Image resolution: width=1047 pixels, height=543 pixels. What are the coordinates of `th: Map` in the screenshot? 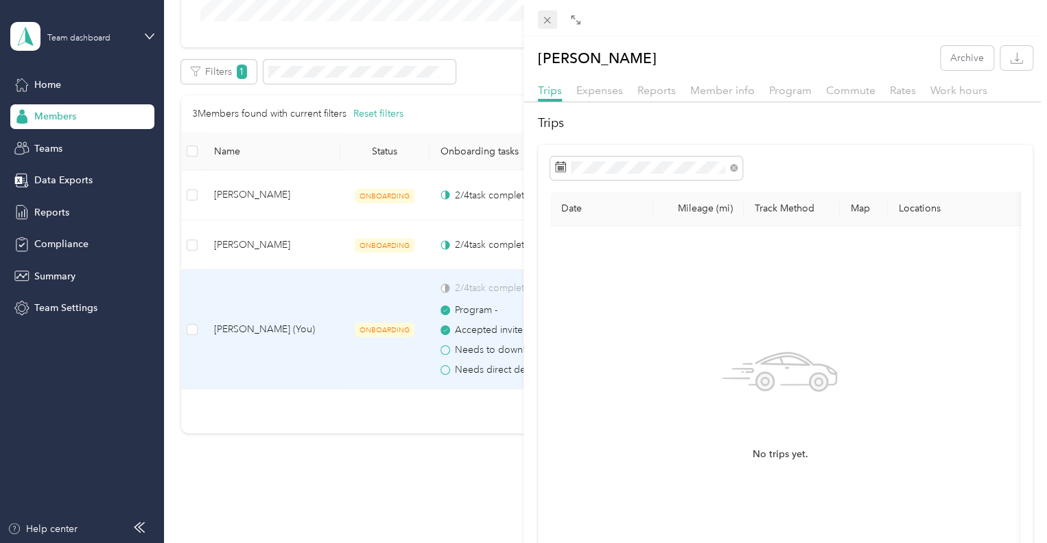 It's located at (864, 209).